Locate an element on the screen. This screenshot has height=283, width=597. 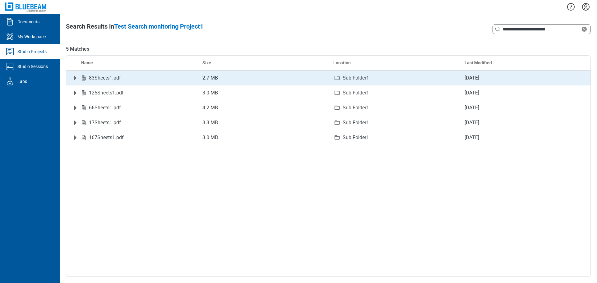
div: Studio Projects is located at coordinates (32, 52).